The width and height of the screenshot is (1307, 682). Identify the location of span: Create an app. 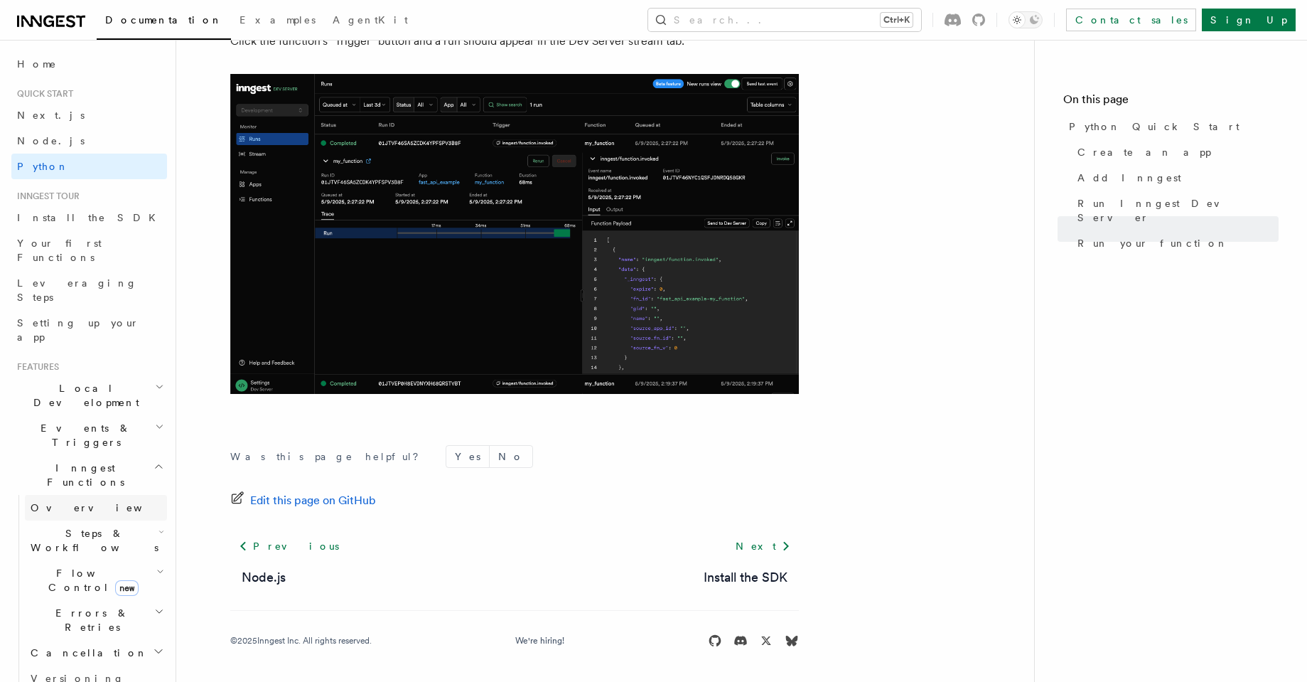
(1144, 152).